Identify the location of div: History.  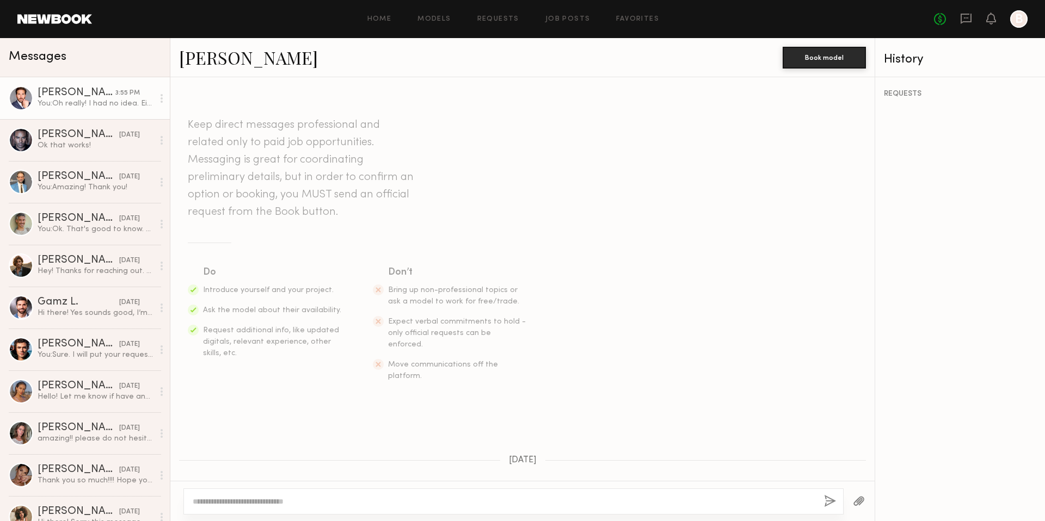
(960, 59).